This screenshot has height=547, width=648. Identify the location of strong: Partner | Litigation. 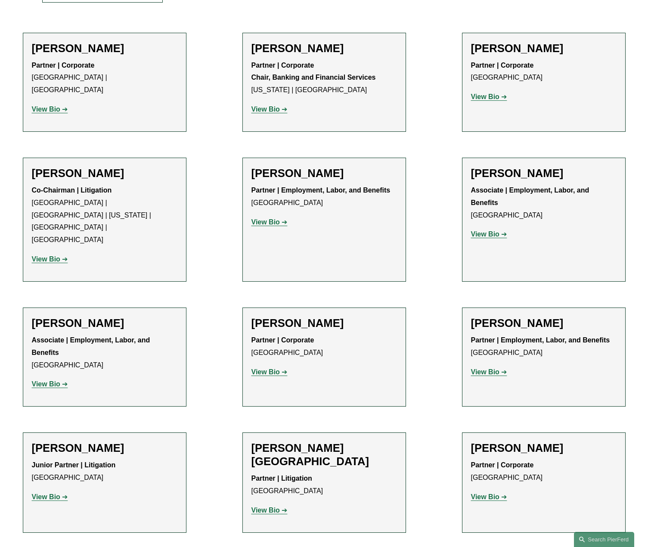
(282, 478).